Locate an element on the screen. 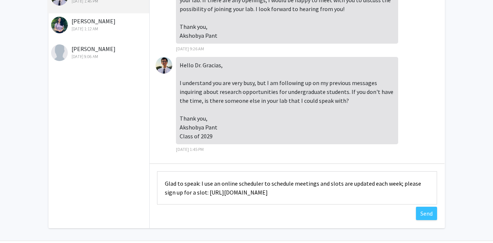 This screenshot has height=243, width=493. img: Vasuudhaa Sonawane is located at coordinates (59, 25).